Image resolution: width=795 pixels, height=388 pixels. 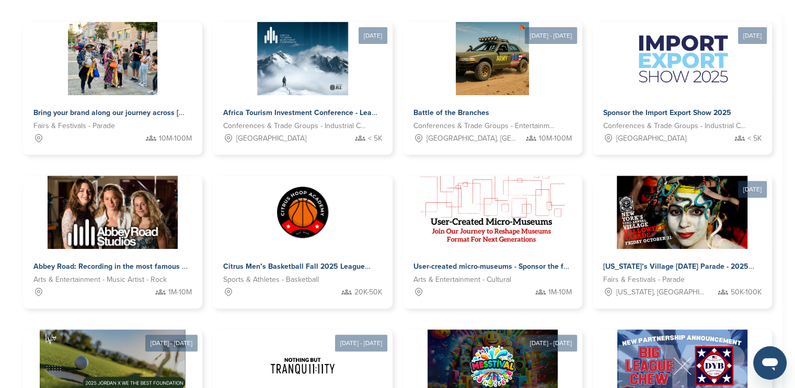 I want to click on span: Abbey Road: Recording in the most famous studio, so click(x=118, y=266).